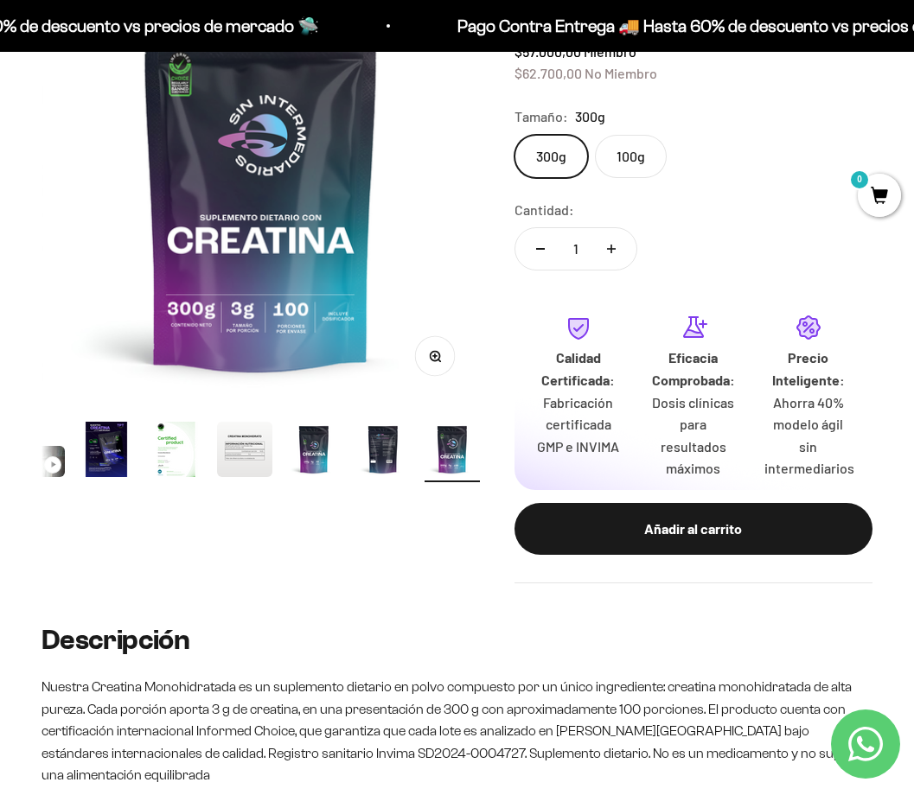  Describe the element at coordinates (879, 197) in the screenshot. I see `a: 0` at that location.